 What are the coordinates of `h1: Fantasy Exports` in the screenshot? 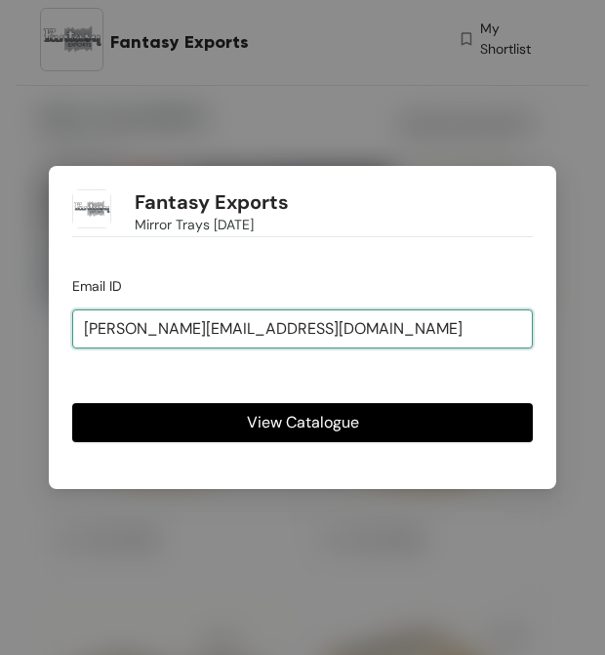 It's located at (212, 202).